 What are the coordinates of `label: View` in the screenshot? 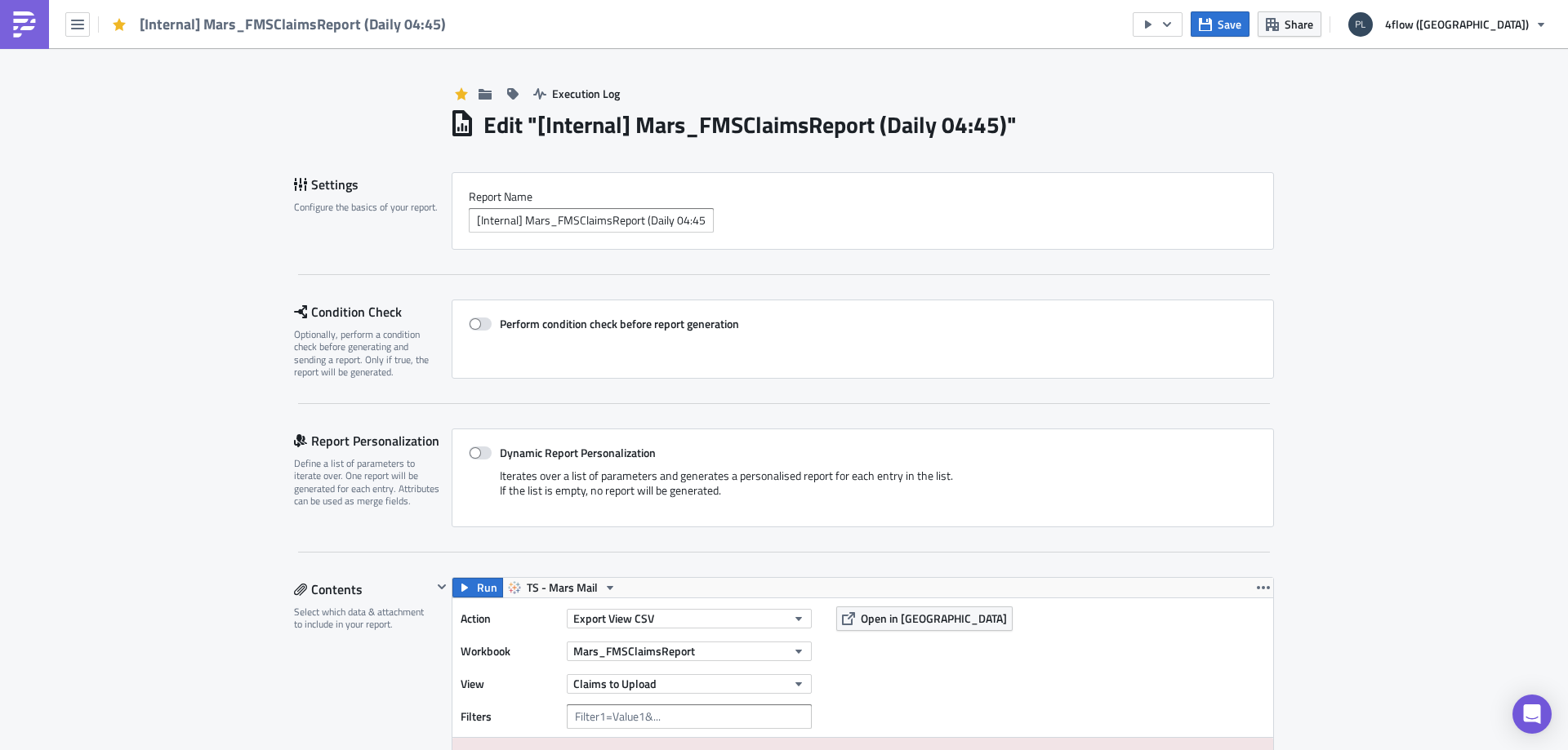 It's located at (510, 684).